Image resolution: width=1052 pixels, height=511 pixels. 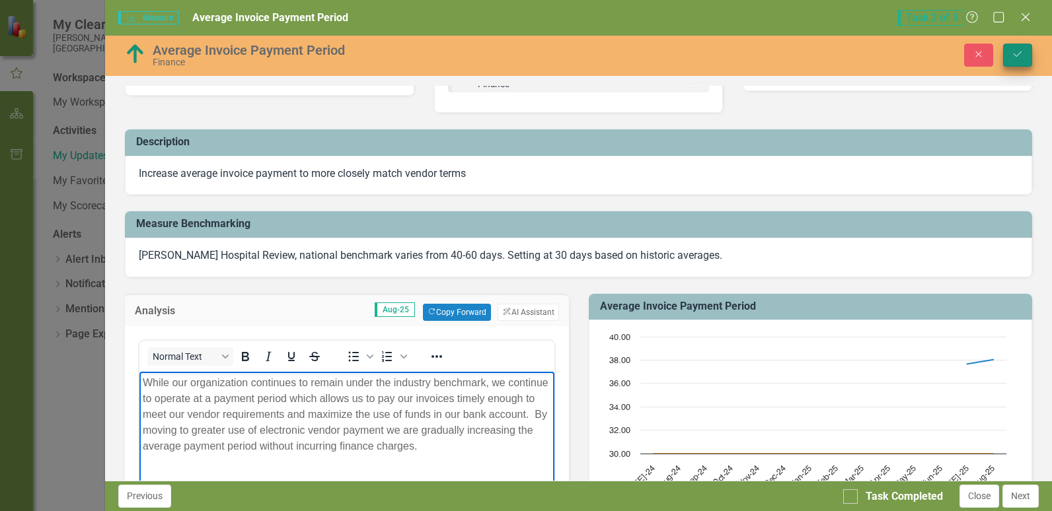 What do you see at coordinates (620, 431) in the screenshot?
I see `text: 32.00` at bounding box center [620, 431].